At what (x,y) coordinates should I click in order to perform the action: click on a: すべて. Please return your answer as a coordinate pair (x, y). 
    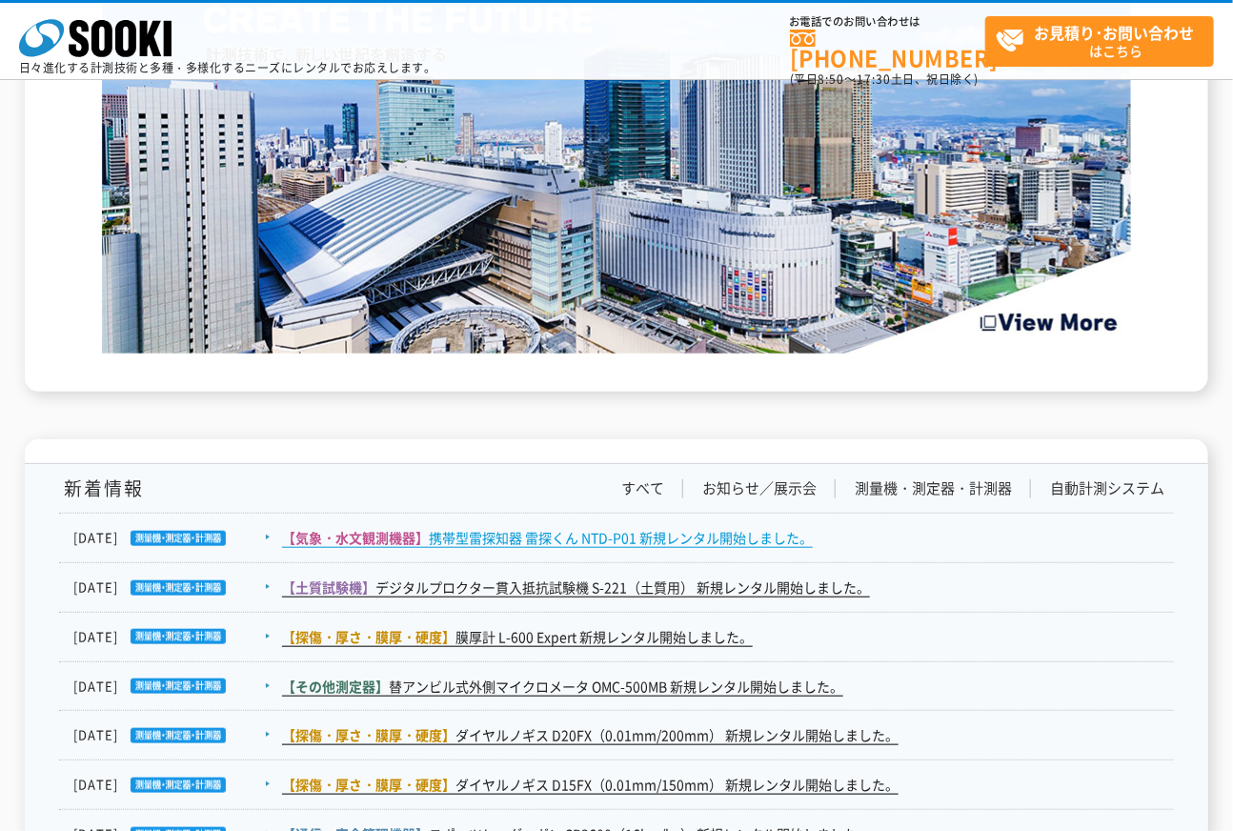
    Looking at the image, I should click on (642, 488).